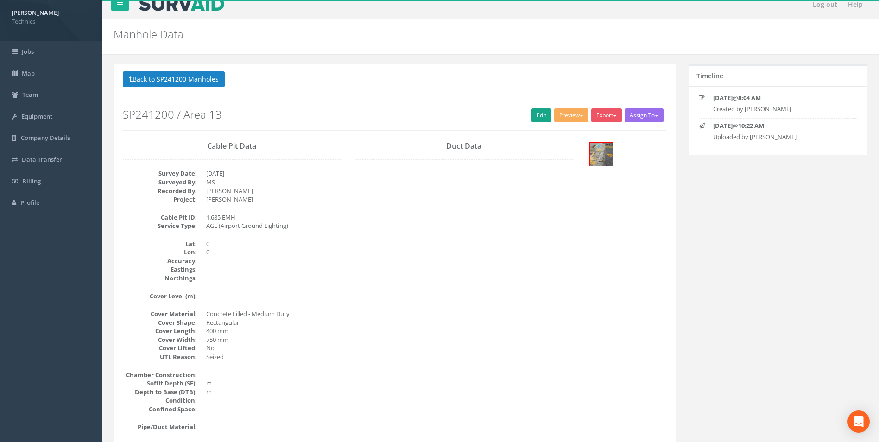  What do you see at coordinates (273, 226) in the screenshot?
I see `dd: AGL (Airport Ground Lighting)` at bounding box center [273, 226].